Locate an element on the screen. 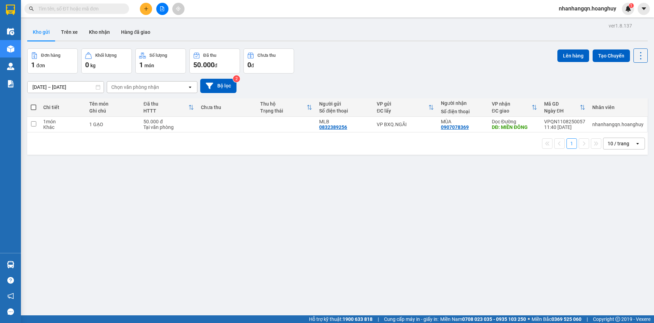 The image size is (654, 323). span: plus is located at coordinates (146, 9).